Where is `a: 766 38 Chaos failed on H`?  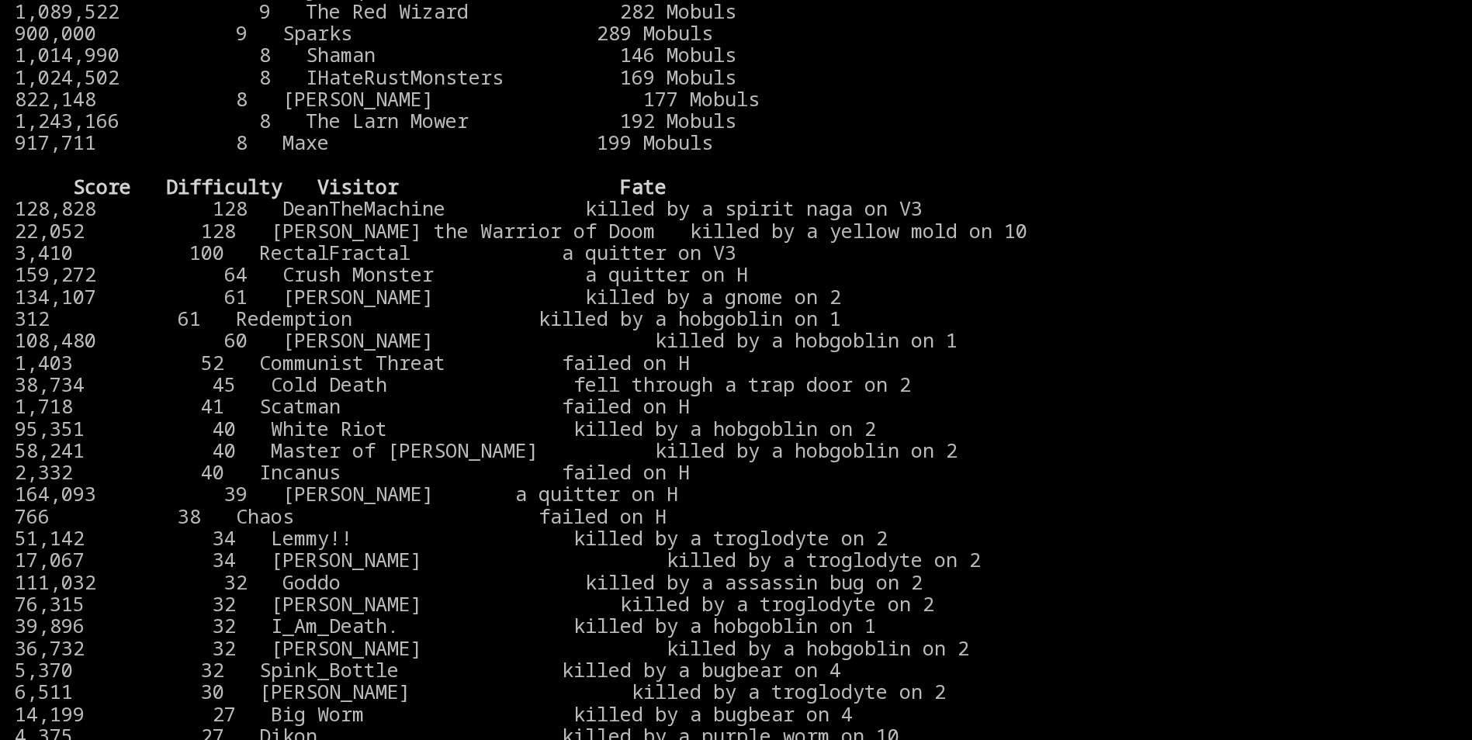
a: 766 38 Chaos failed on H is located at coordinates (341, 516).